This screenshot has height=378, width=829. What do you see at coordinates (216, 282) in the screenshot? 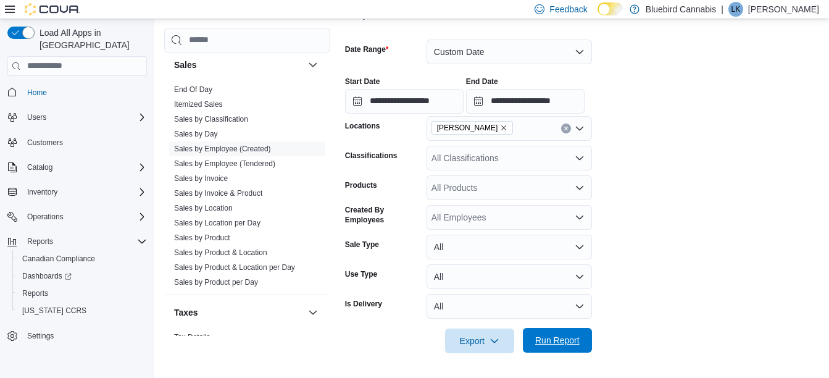
I see `span: Sales by Product per Day` at bounding box center [216, 282].